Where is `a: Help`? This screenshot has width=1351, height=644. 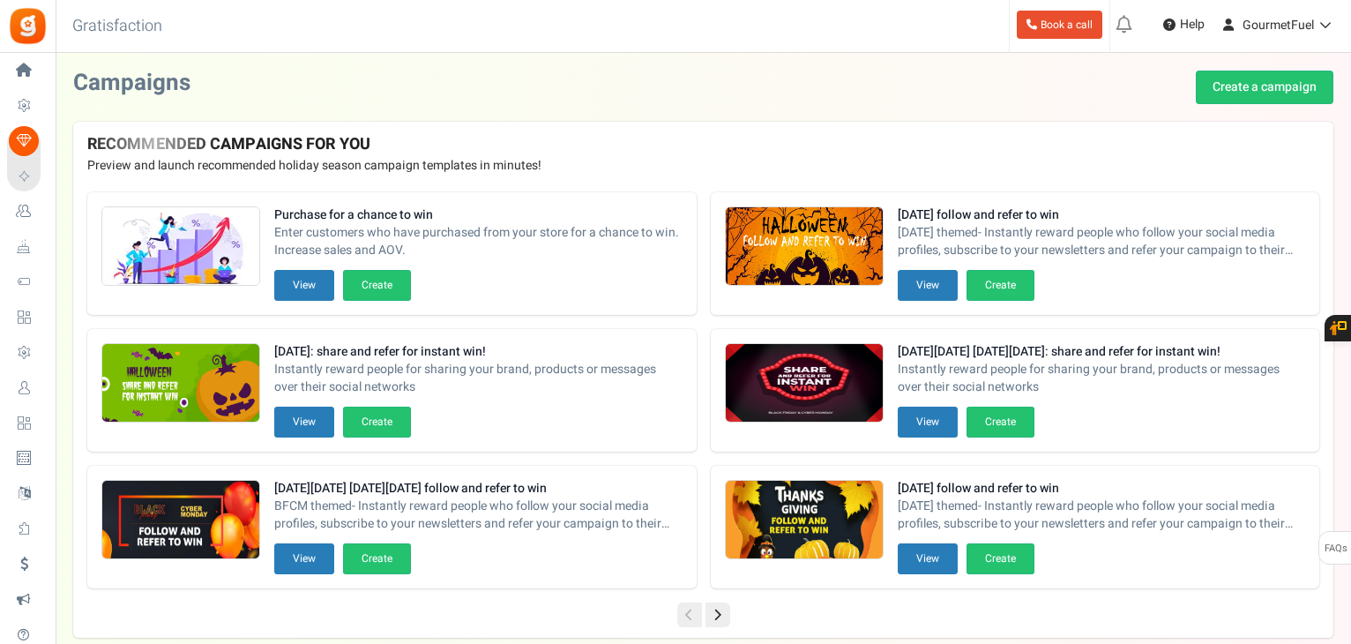 a: Help is located at coordinates (1183, 25).